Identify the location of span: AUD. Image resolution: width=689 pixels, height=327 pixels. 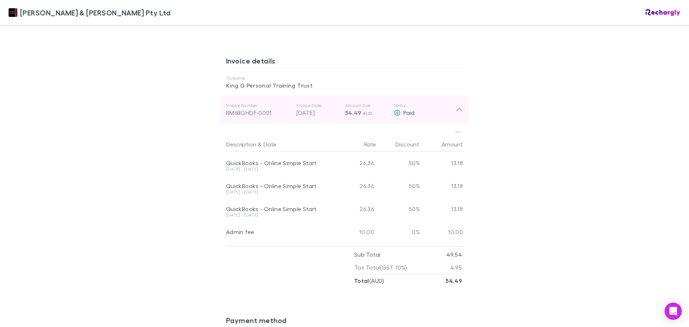
(367, 113).